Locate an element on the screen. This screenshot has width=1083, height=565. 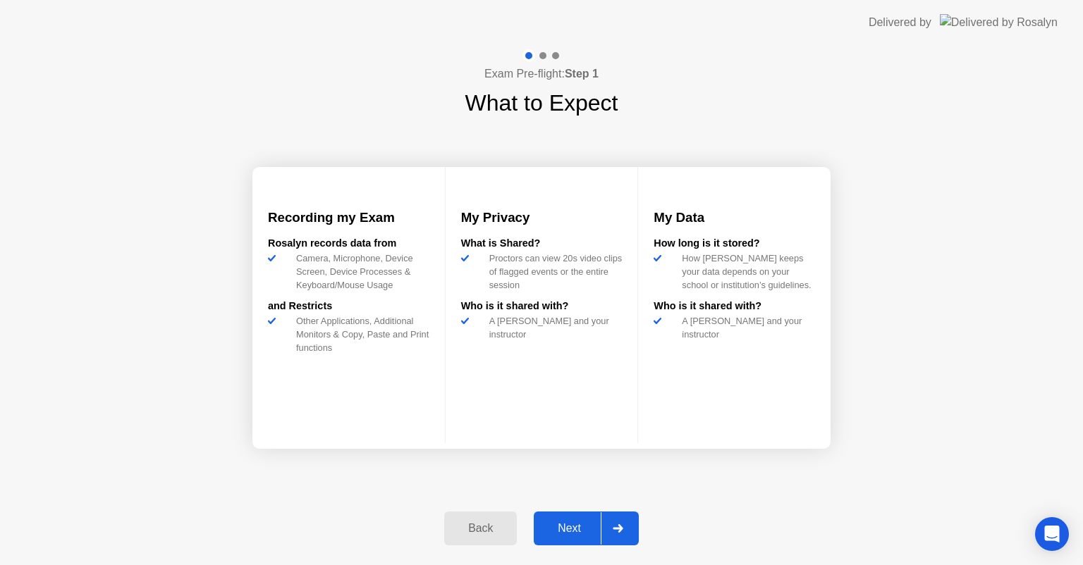
button: Next is located at coordinates (586, 529).